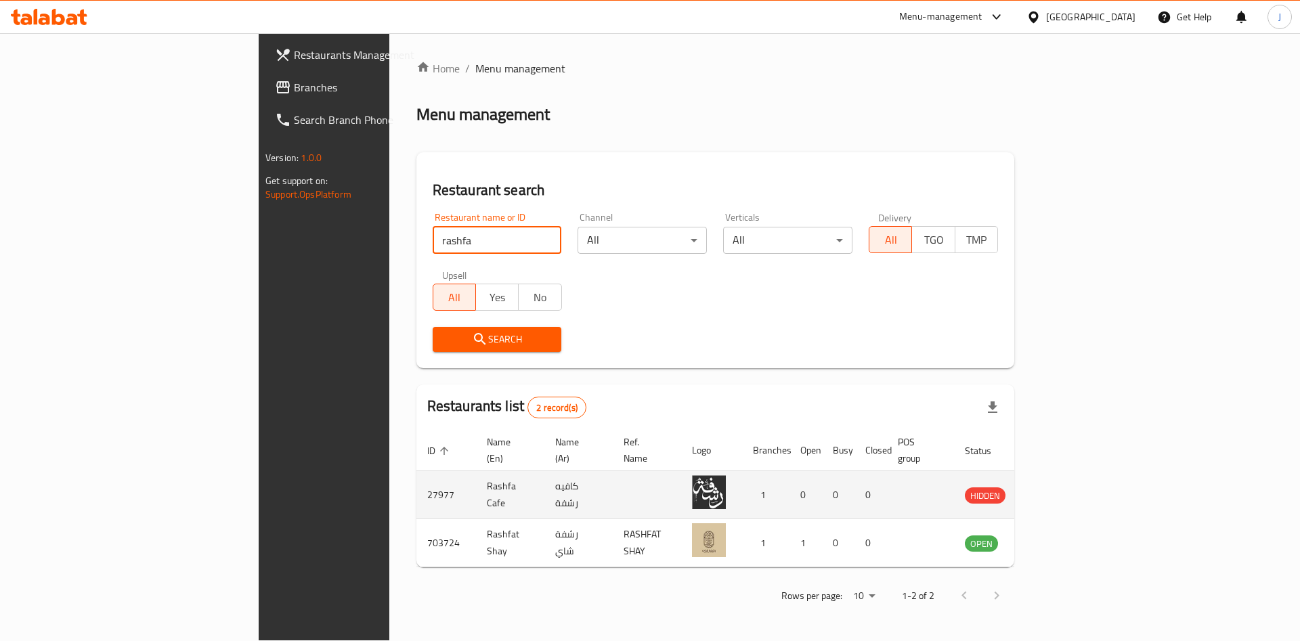  Describe the element at coordinates (806, 450) in the screenshot. I see `th: Open` at that location.